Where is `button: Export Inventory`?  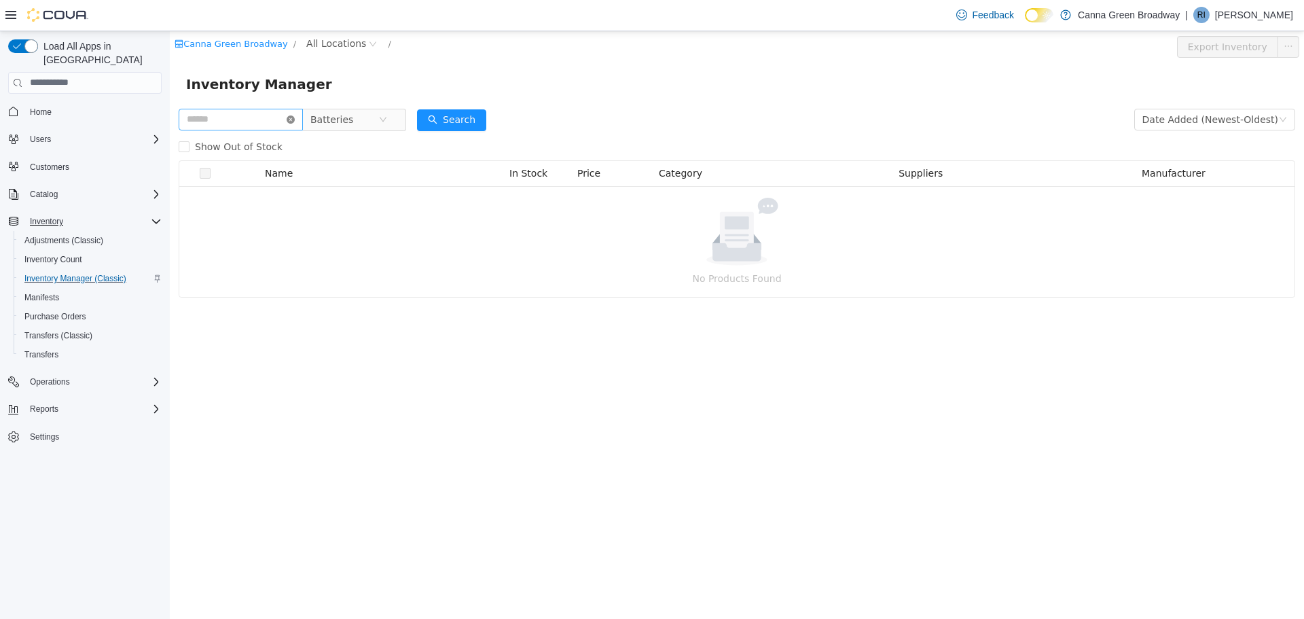 button: Export Inventory is located at coordinates (1058, 16).